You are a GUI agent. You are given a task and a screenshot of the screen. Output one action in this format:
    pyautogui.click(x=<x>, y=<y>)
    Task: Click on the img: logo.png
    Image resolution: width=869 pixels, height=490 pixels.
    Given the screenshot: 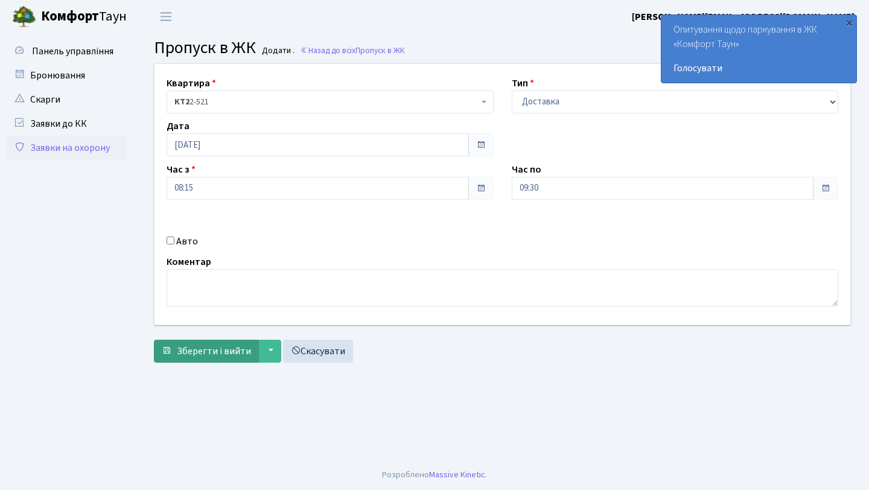 What is the action you would take?
    pyautogui.click(x=24, y=17)
    